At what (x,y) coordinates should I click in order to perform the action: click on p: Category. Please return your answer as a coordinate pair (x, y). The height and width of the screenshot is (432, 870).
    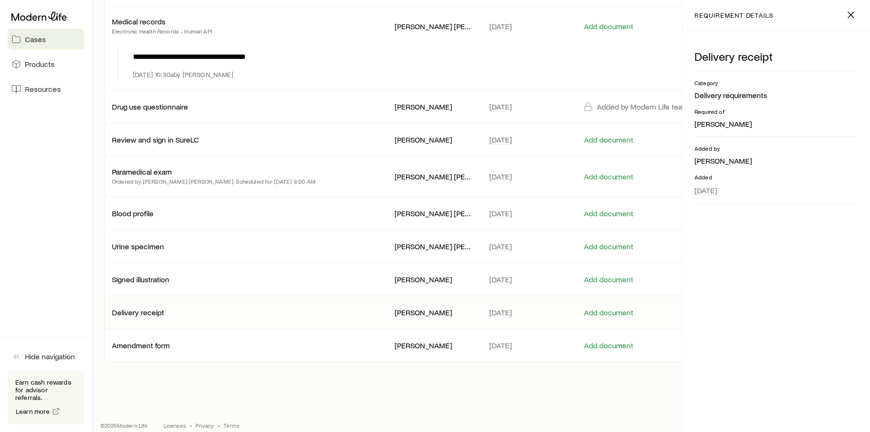
    Looking at the image, I should click on (776, 83).